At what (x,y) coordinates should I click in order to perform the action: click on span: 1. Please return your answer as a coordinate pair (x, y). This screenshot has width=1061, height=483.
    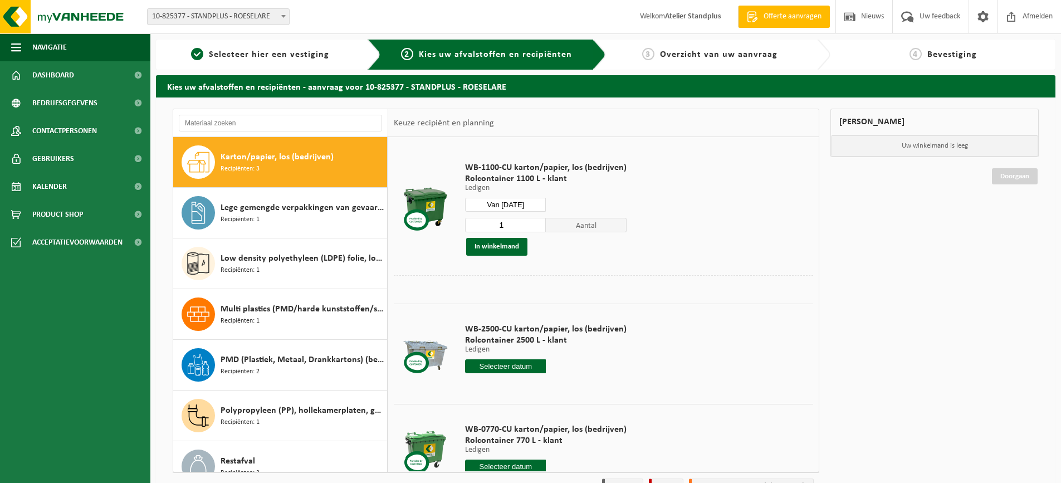
    Looking at the image, I should click on (197, 54).